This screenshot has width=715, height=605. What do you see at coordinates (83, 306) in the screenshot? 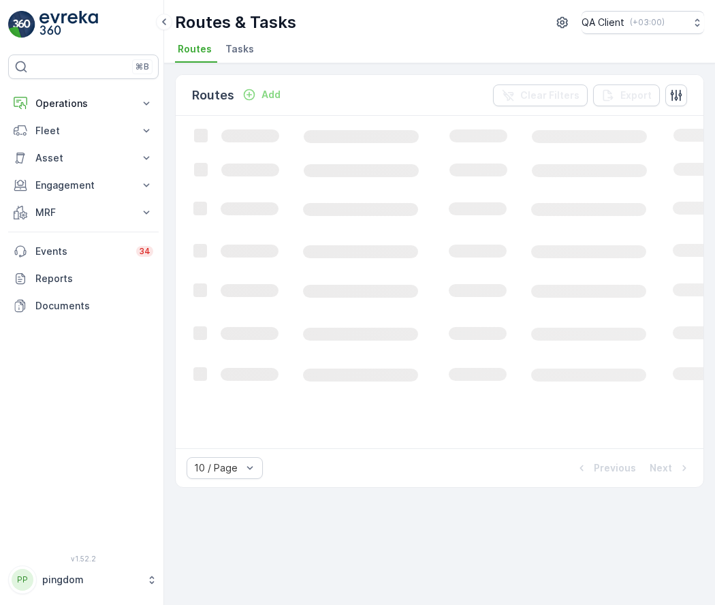
I see `a: Documents` at bounding box center [83, 306].